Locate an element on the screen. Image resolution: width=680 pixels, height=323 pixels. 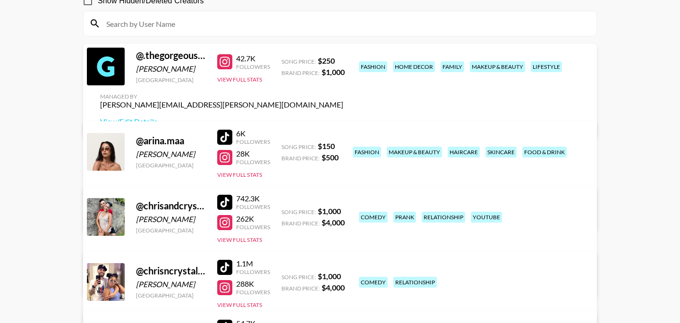
div: @ arina.maa is located at coordinates (171, 141).